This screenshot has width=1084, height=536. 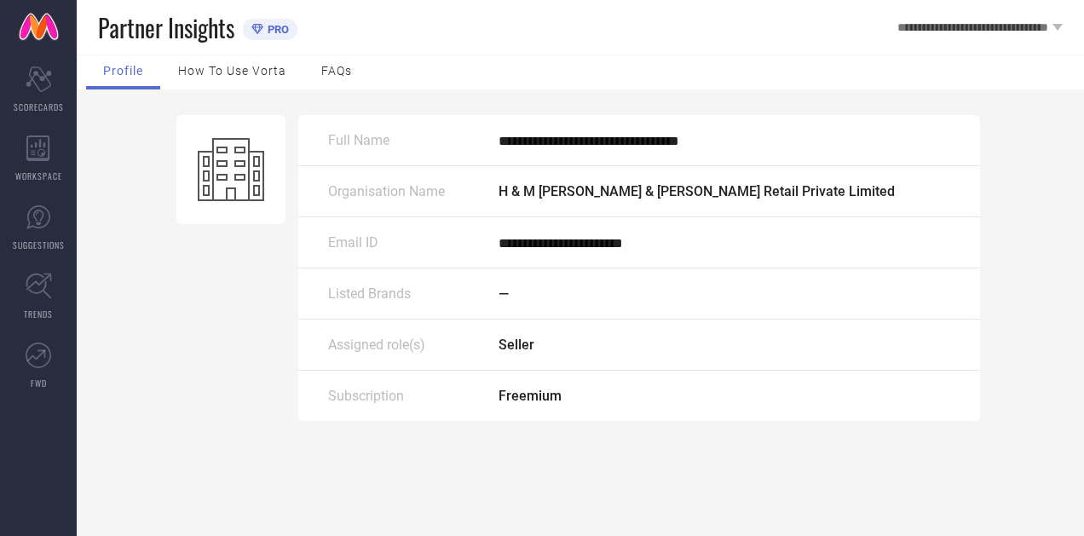 What do you see at coordinates (369, 293) in the screenshot?
I see `span: Listed Brands` at bounding box center [369, 293].